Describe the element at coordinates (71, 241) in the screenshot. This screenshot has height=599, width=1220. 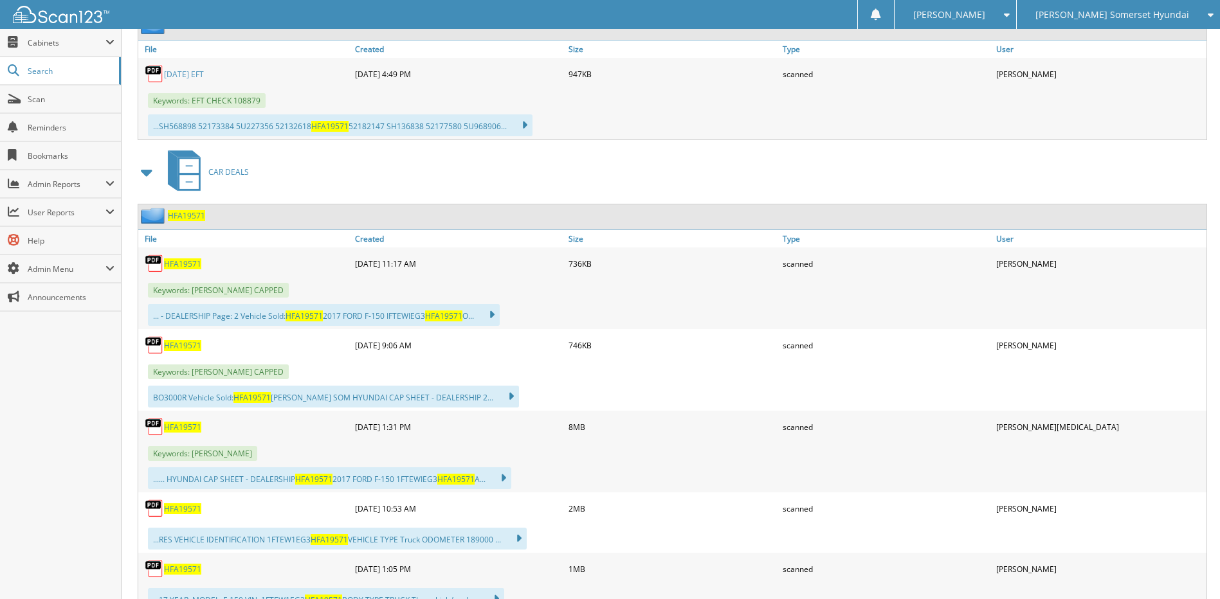
I see `span: Help` at that location.